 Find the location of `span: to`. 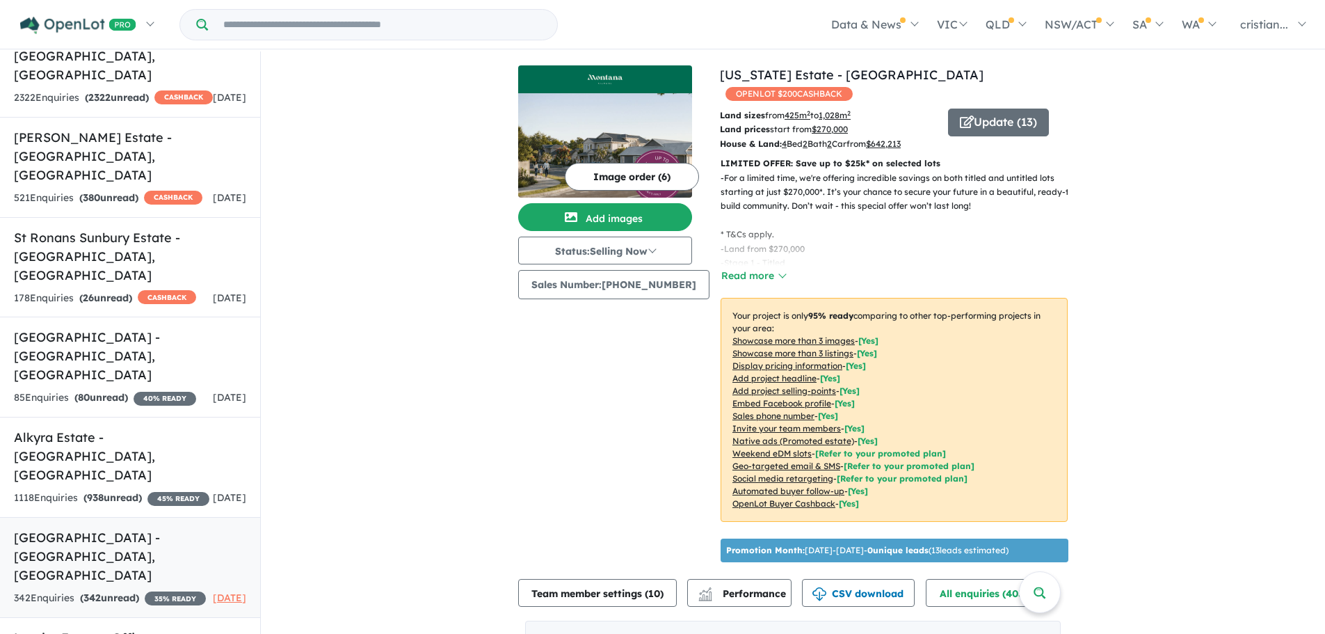

span: to is located at coordinates (831, 115).